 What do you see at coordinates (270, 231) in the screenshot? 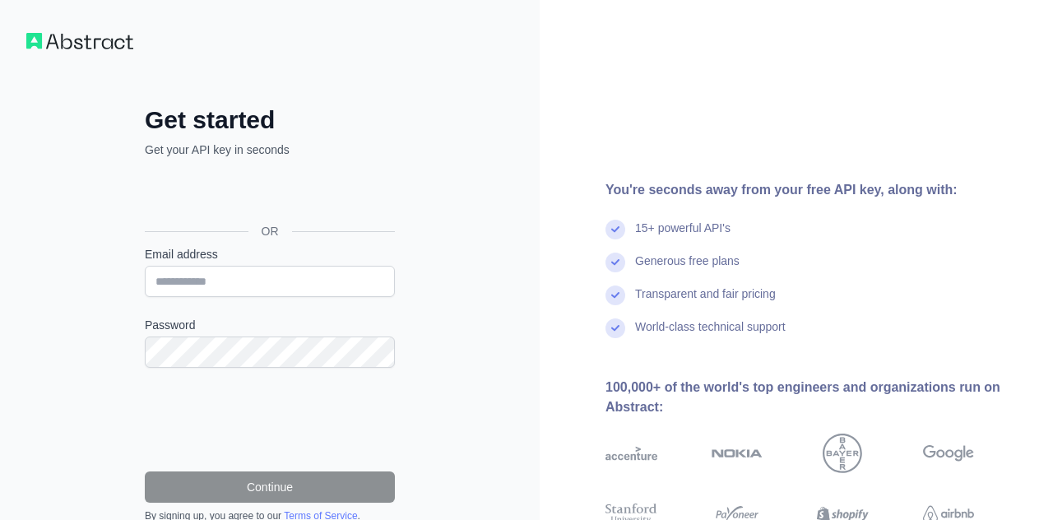
I see `span: OR` at bounding box center [270, 231].